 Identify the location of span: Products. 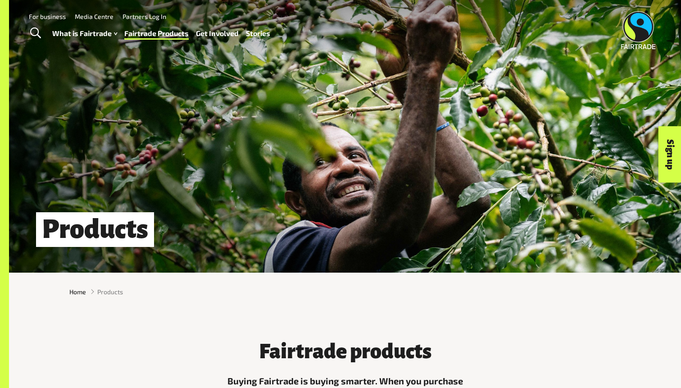
(110, 292).